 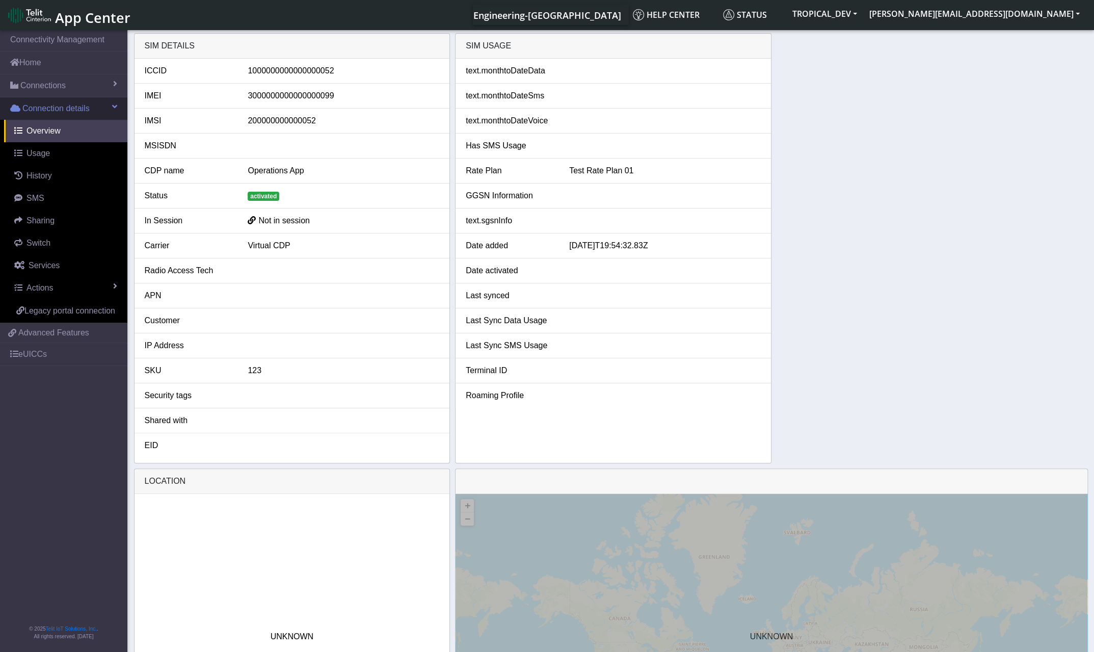 I want to click on div: Shared with, so click(x=189, y=420).